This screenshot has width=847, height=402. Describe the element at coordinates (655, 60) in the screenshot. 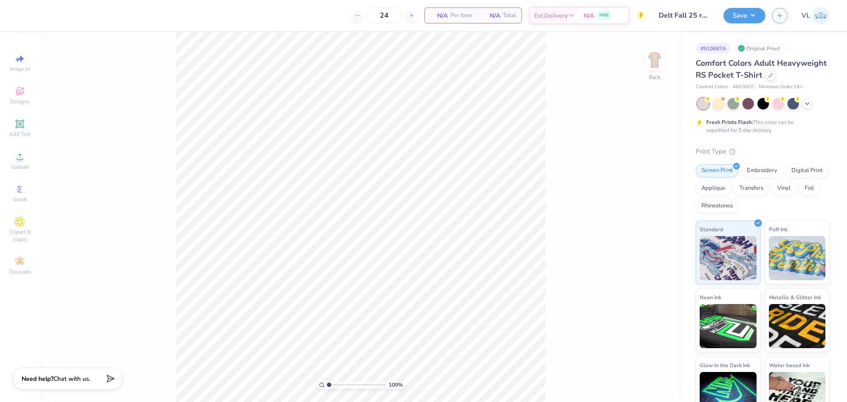

I see `img: Back` at that location.